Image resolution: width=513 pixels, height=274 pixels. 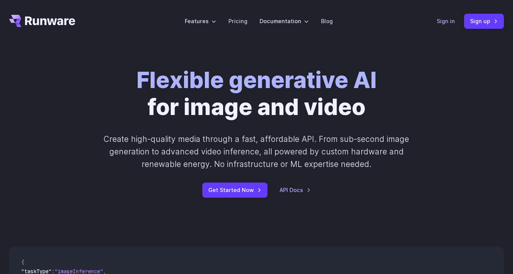 What do you see at coordinates (446, 21) in the screenshot?
I see `a: Sign in` at bounding box center [446, 21].